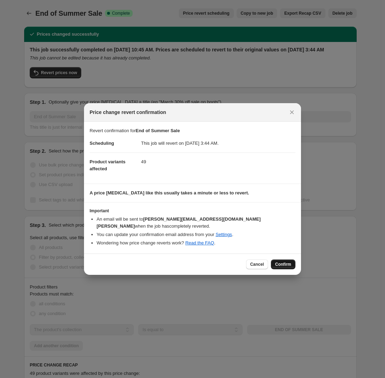 This screenshot has width=385, height=378. I want to click on li: You can update your confirmation email address from your ., so click(196, 235).